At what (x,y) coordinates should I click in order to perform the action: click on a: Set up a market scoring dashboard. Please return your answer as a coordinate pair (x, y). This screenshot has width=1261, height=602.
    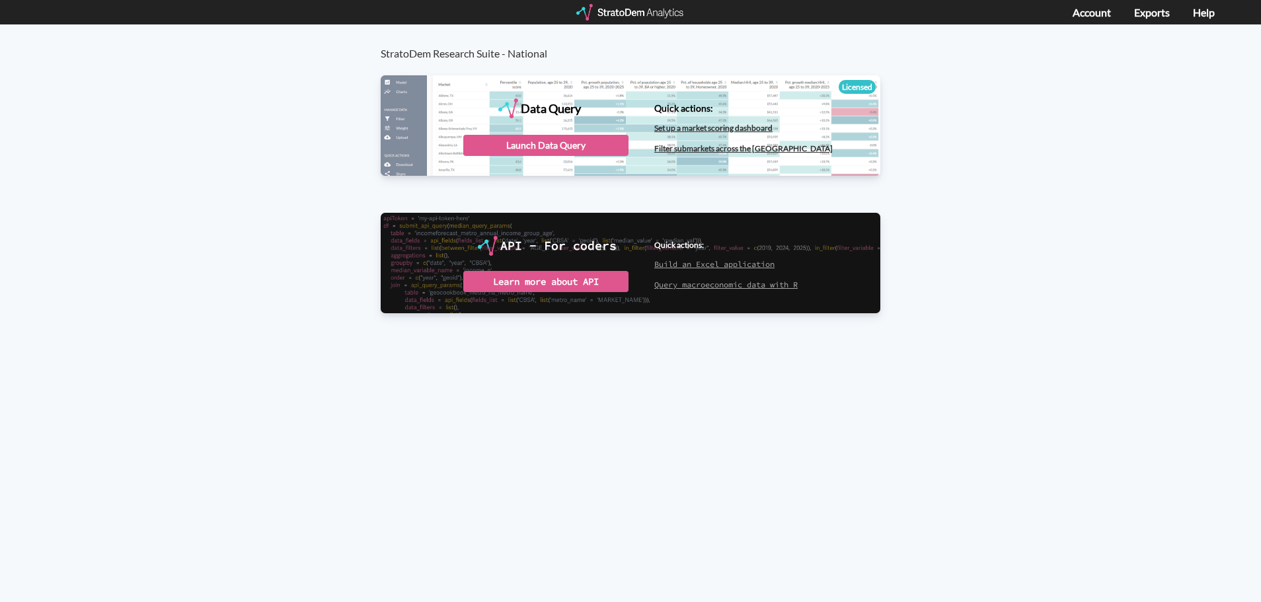
    Looking at the image, I should click on (713, 128).